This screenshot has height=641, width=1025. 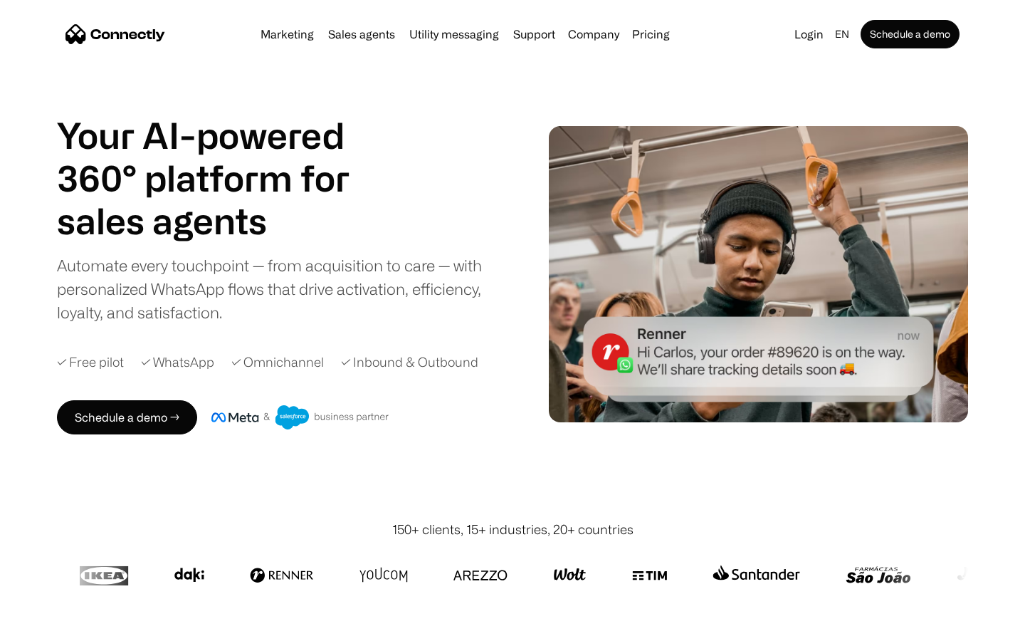 What do you see at coordinates (221, 157) in the screenshot?
I see `h1: Your AI-powered 360° platform for` at bounding box center [221, 157].